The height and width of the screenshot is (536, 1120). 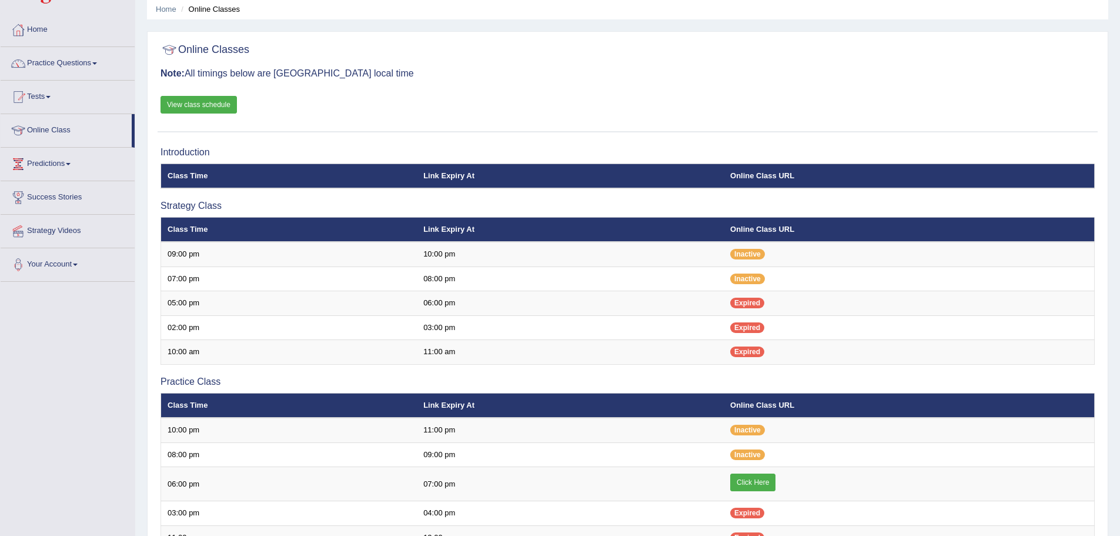 What do you see at coordinates (627, 206) in the screenshot?
I see `h3: Strategy Class` at bounding box center [627, 206].